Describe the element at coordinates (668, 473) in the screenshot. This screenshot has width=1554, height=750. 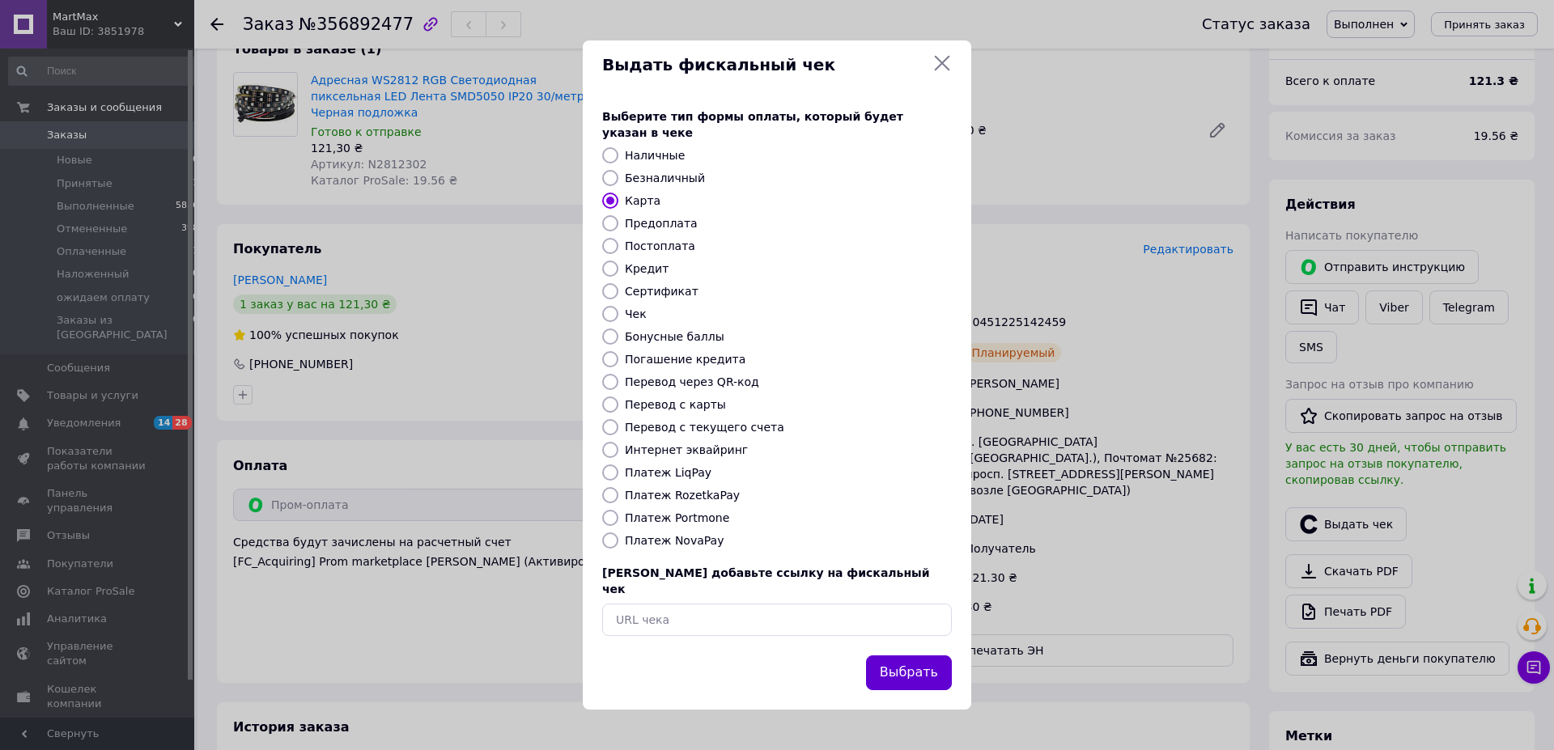
I see `label: Платеж LiqPay` at that location.